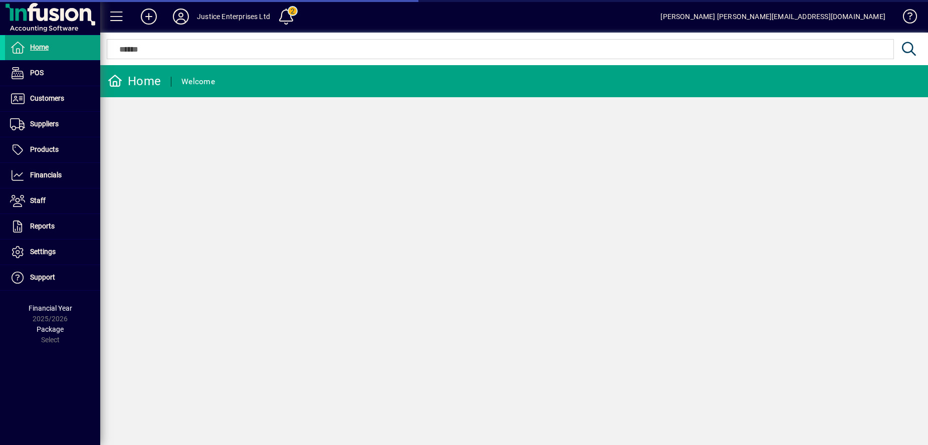  I want to click on a: Staff, so click(53, 201).